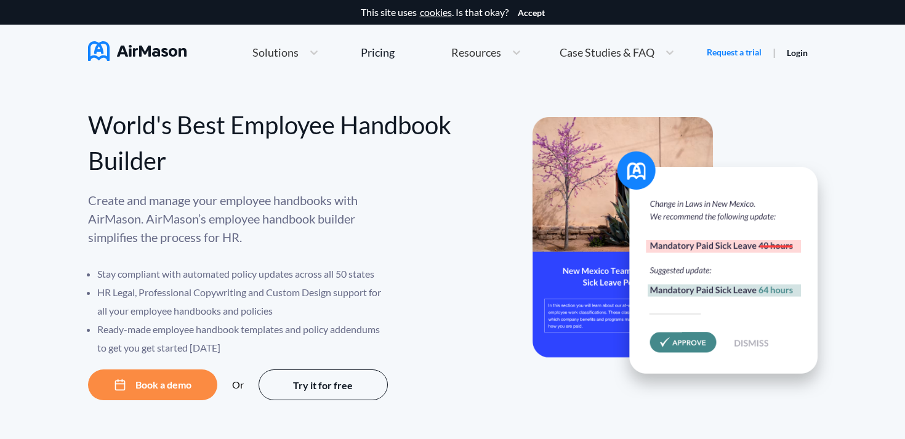 The width and height of the screenshot is (905, 439). I want to click on div: World's Best Employee Handbook Builder, so click(270, 143).